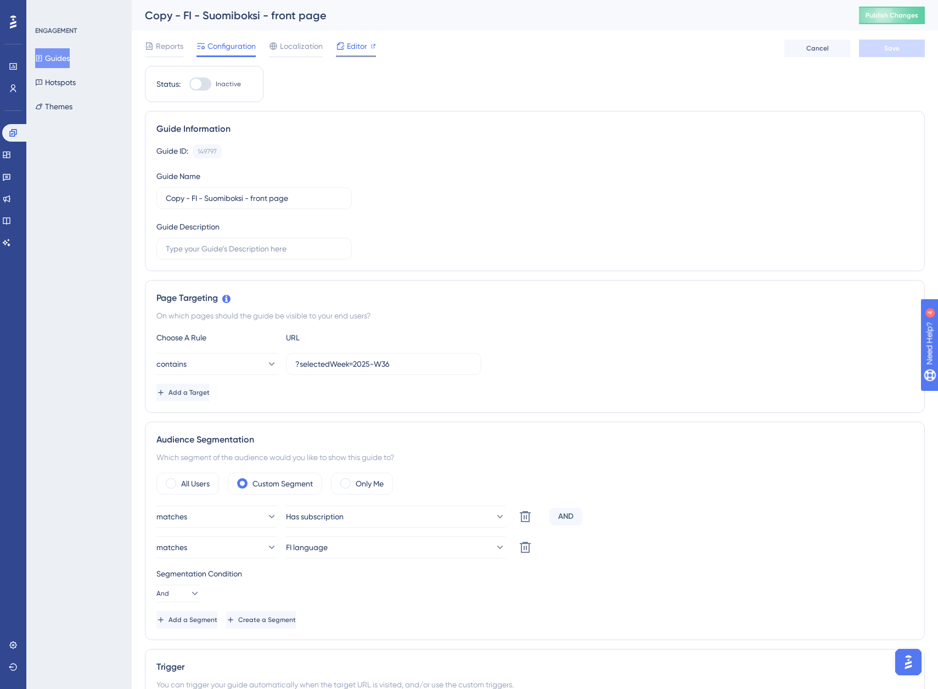 This screenshot has width=938, height=689. I want to click on input: Type your Guide’s Name here, so click(254, 198).